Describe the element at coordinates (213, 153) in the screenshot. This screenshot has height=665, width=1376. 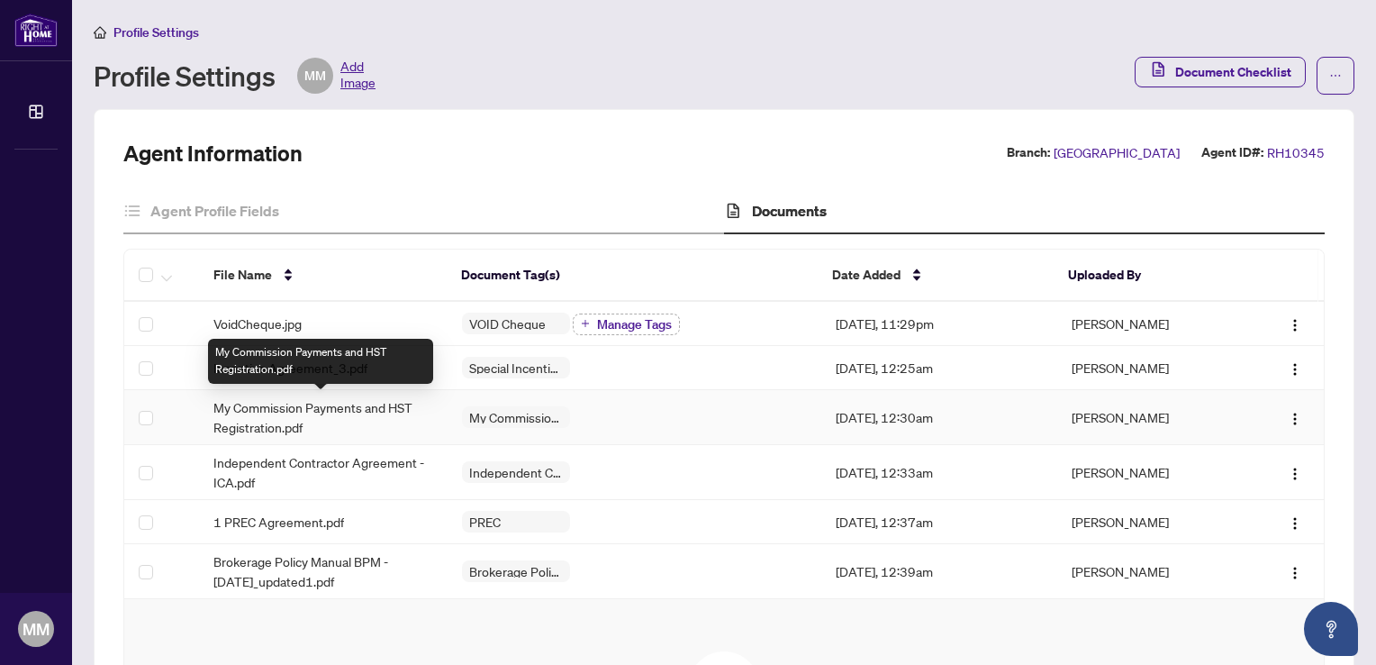
I see `h2: Agent Information` at that location.